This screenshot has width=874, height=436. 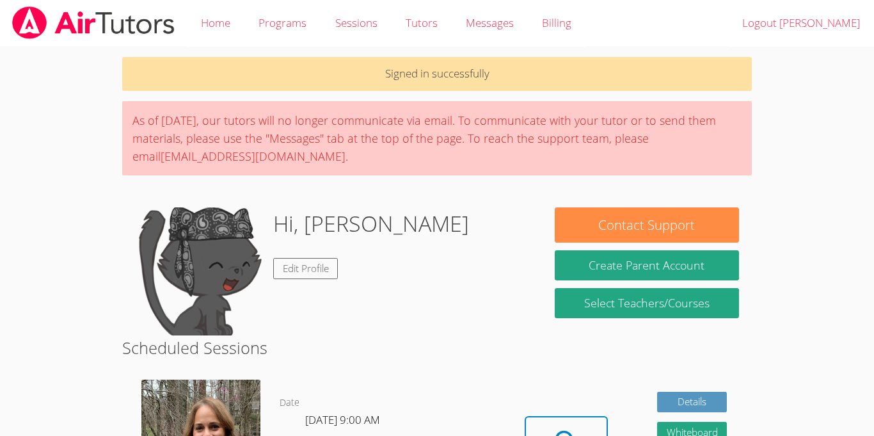 I want to click on h2: Scheduled Sessions, so click(x=437, y=348).